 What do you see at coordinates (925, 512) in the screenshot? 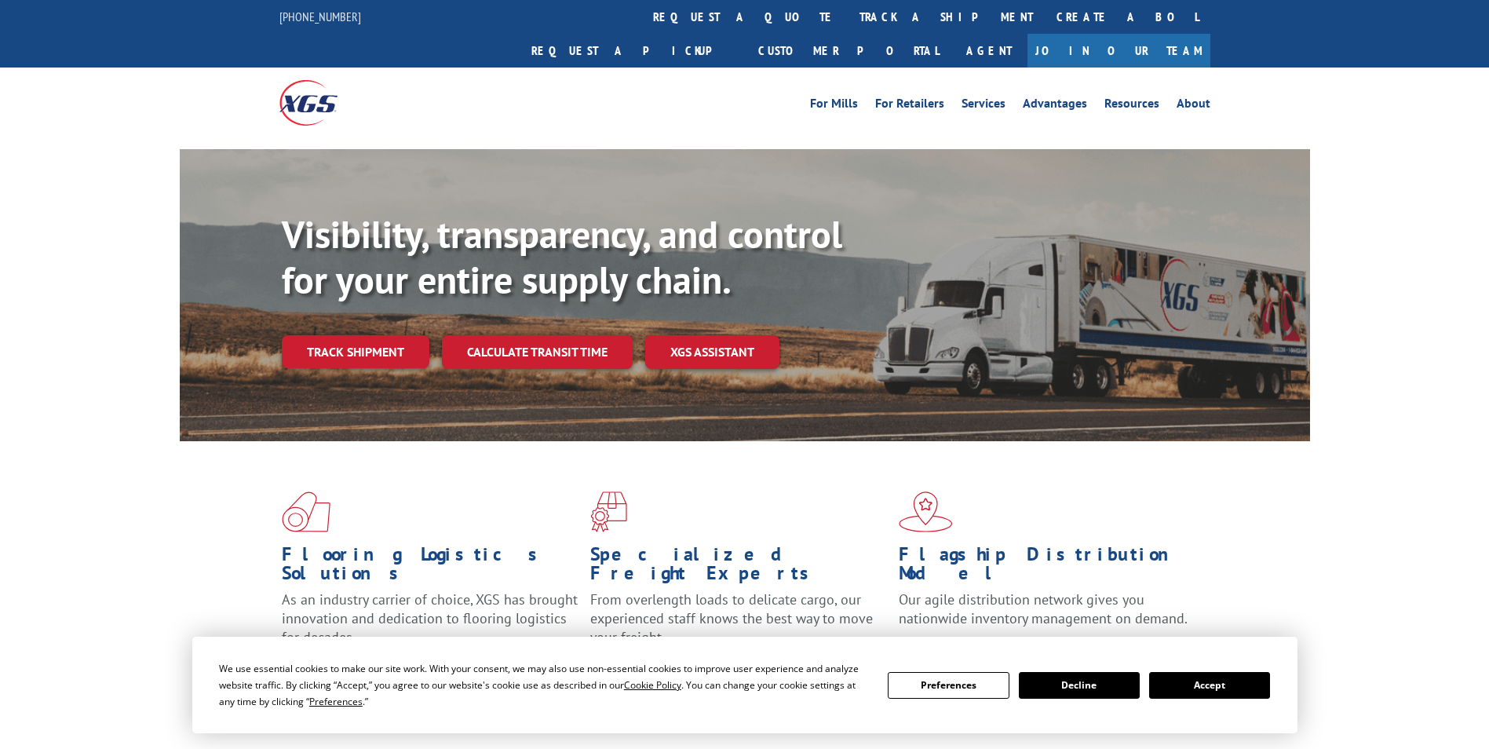
I see `img: xgs-icon-flagship-distribution-model-red` at bounding box center [925, 512].